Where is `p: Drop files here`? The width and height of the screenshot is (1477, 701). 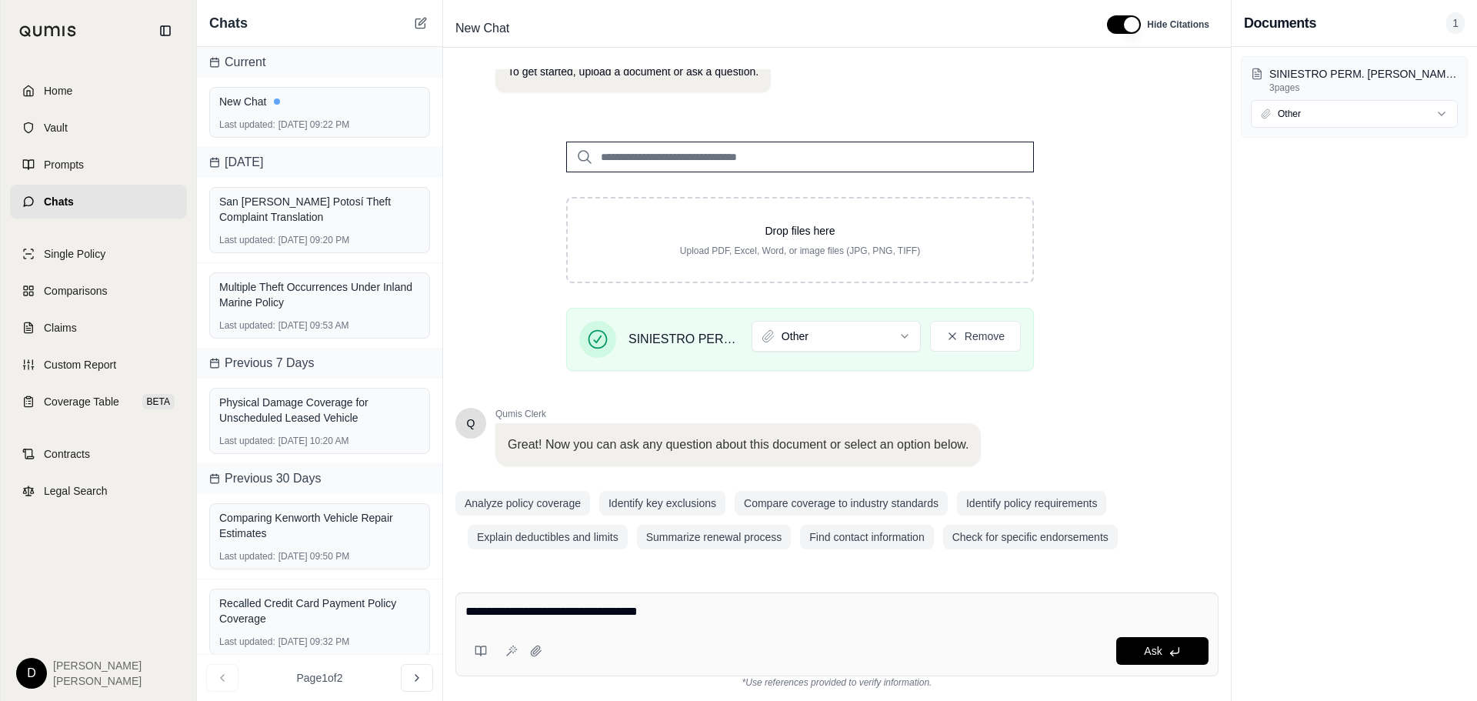 p: Drop files here is located at coordinates (800, 231).